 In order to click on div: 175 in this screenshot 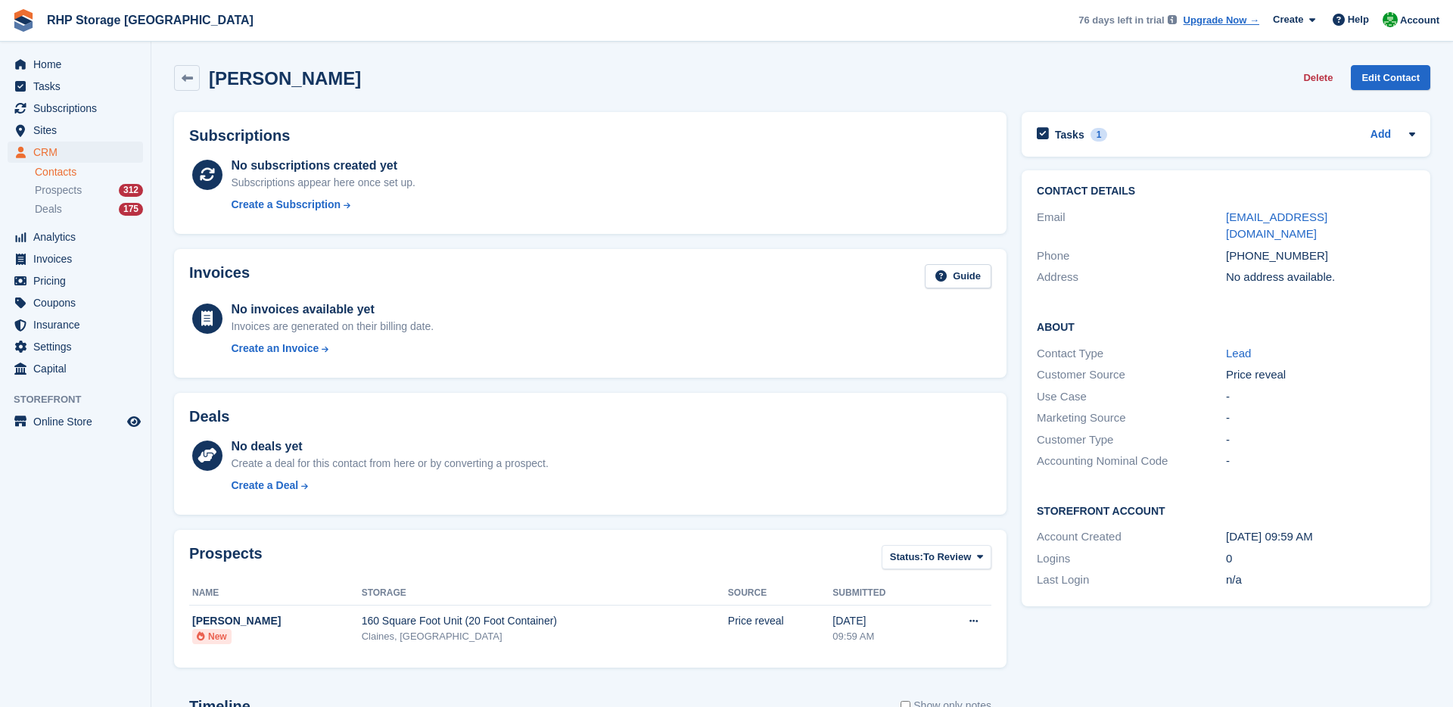, I will do `click(131, 209)`.